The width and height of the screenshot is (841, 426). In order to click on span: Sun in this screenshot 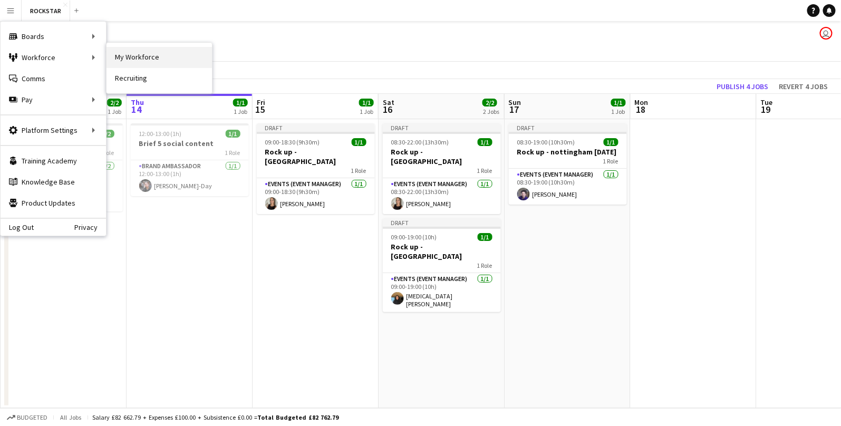, I will do `click(515, 102)`.